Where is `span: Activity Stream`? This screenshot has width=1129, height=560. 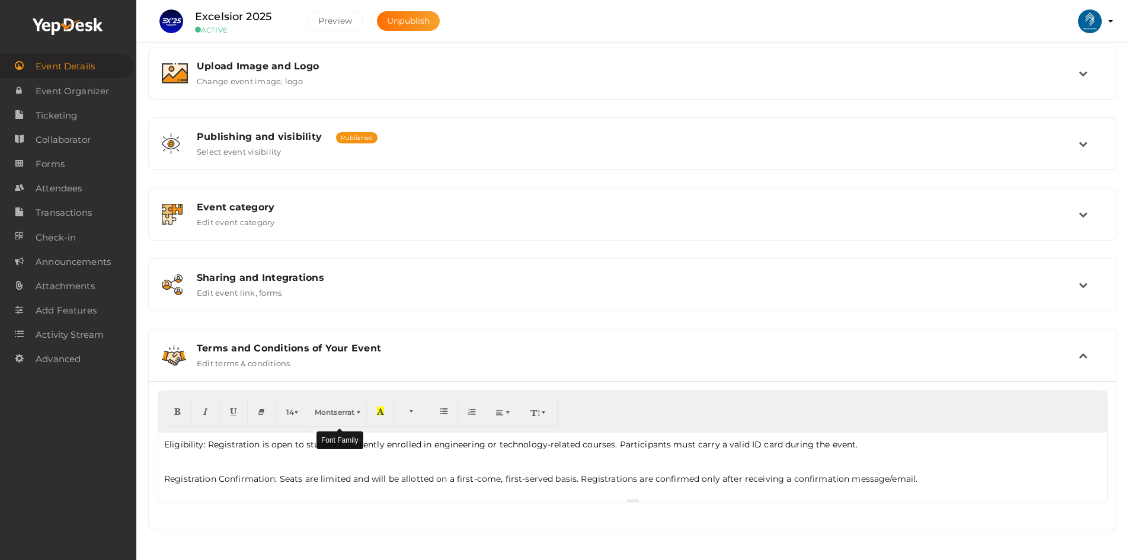
span: Activity Stream is located at coordinates (69, 335).